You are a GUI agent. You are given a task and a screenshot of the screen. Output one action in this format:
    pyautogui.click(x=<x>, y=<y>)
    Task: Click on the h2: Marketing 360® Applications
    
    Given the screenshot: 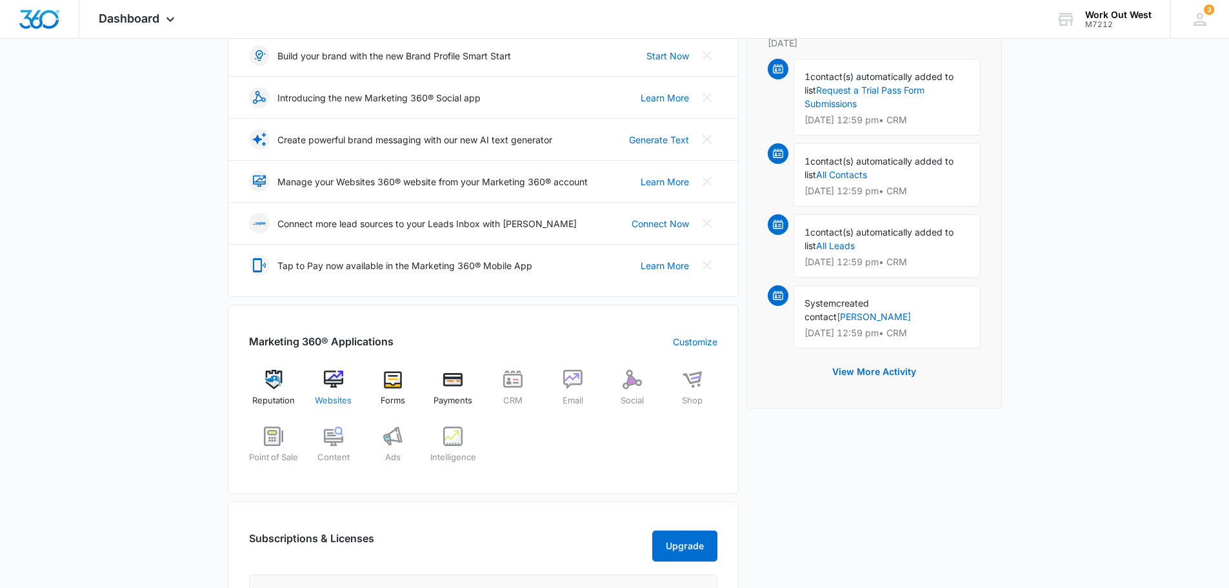 What is the action you would take?
    pyautogui.click(x=321, y=341)
    